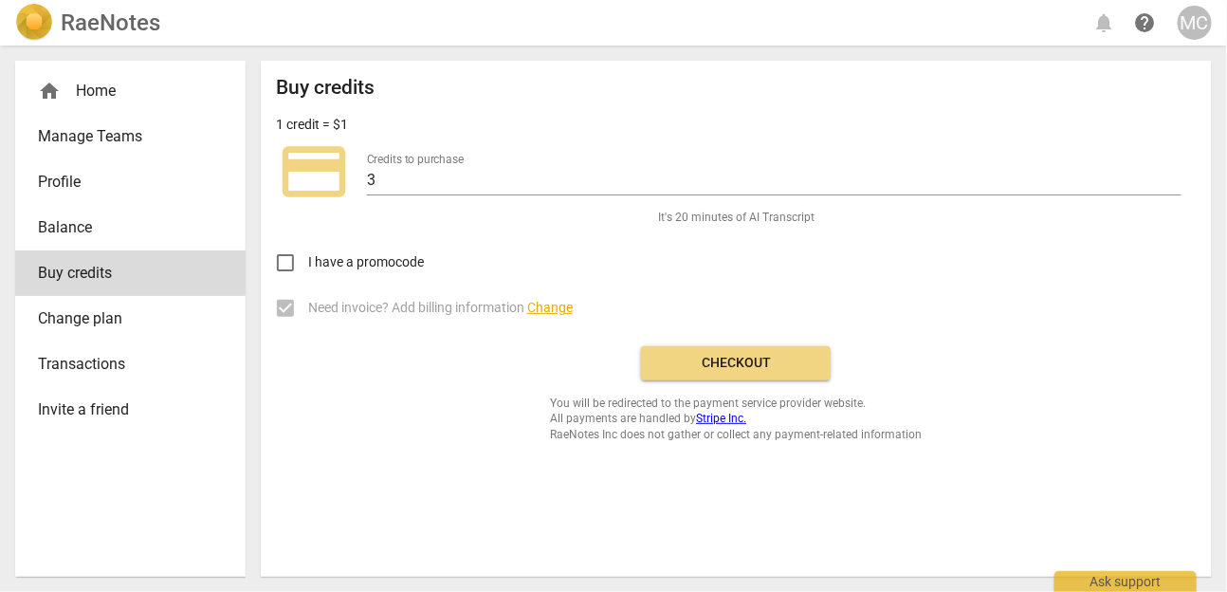 The width and height of the screenshot is (1227, 592). Describe the element at coordinates (1146, 23) in the screenshot. I see `span: help` at that location.